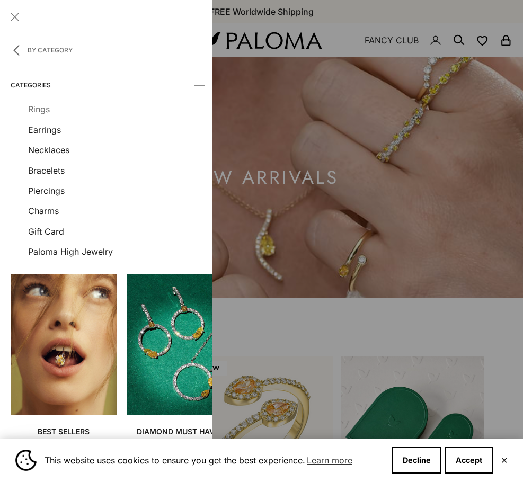  Describe the element at coordinates (180, 361) in the screenshot. I see `a: Diamond Must HavesSHOP NOW` at that location.